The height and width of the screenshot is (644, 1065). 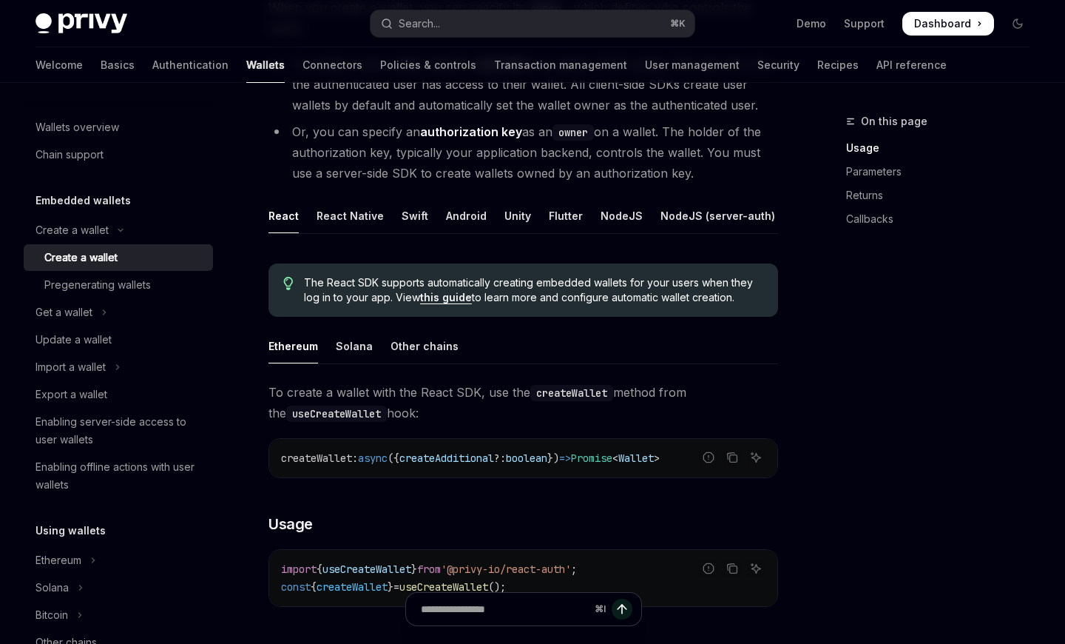 I want to click on a: Export a wallet, so click(x=118, y=394).